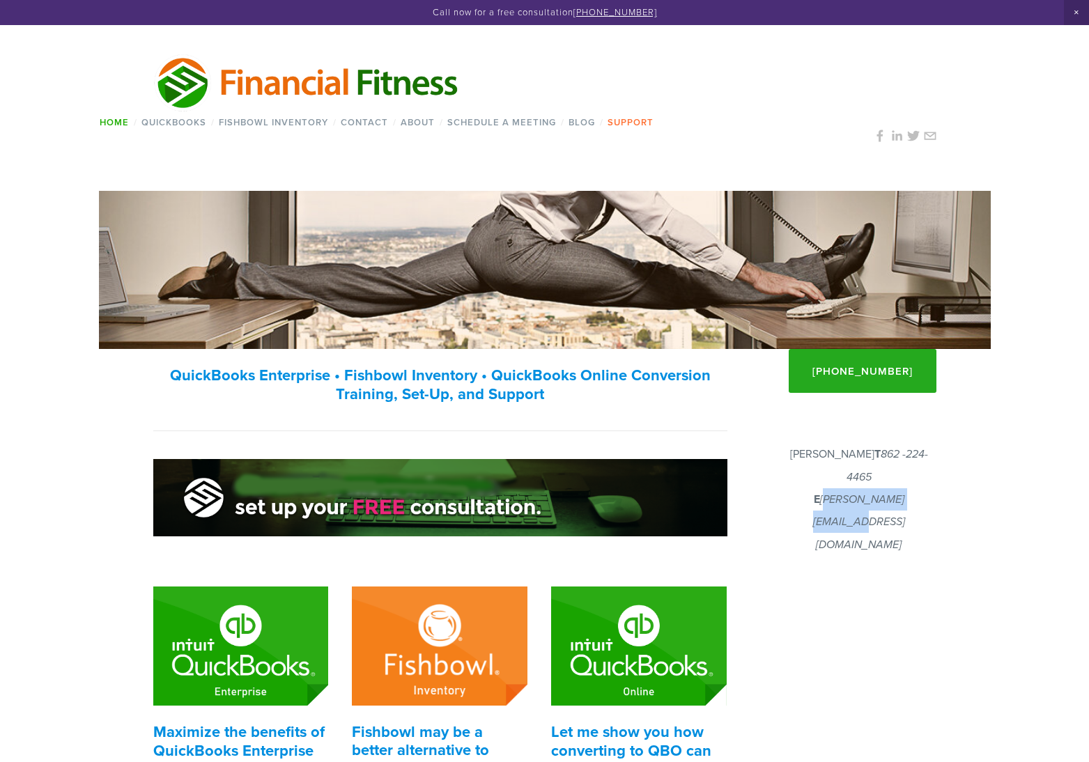  Describe the element at coordinates (440, 497) in the screenshot. I see `img: Free Consultation Banner` at that location.